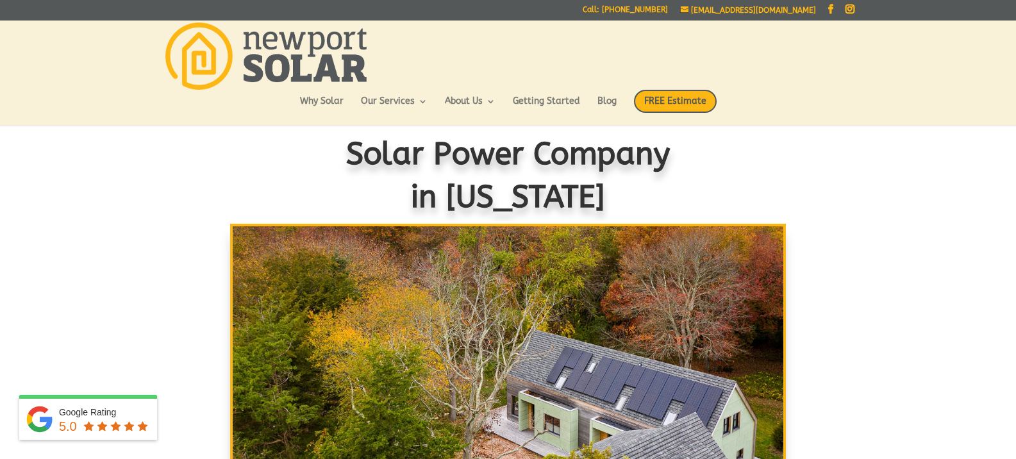 The height and width of the screenshot is (459, 1016). Describe the element at coordinates (607, 108) in the screenshot. I see `a: Blog` at that location.